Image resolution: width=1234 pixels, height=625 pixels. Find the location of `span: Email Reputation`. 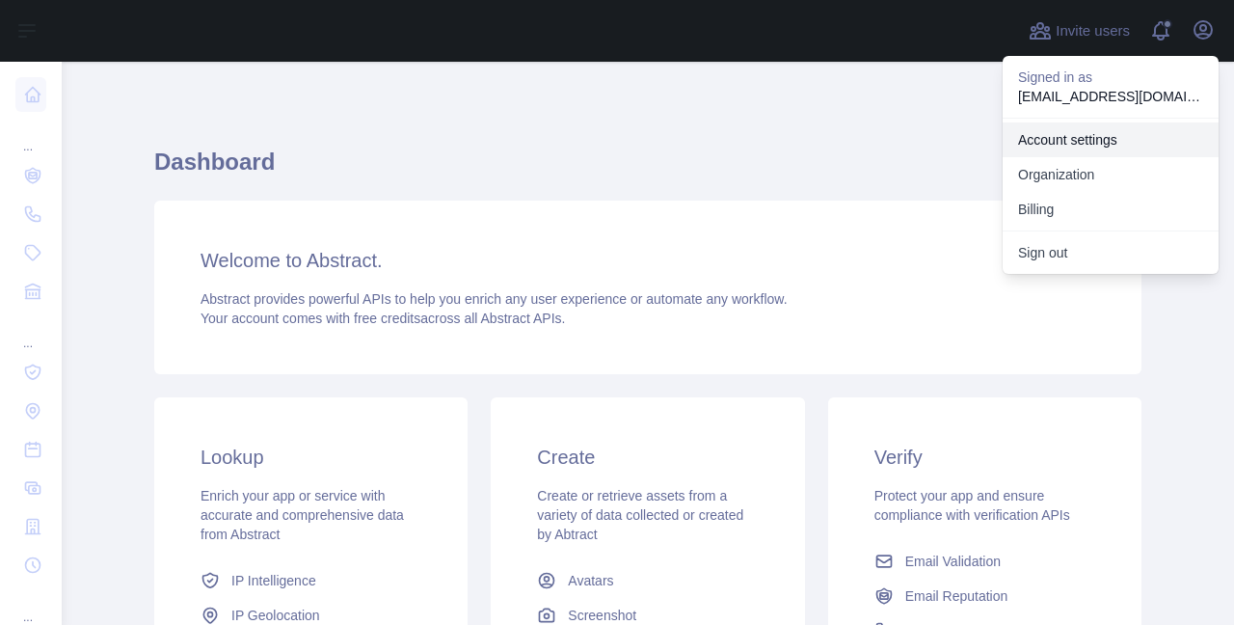

span: Email Reputation is located at coordinates (957, 596).